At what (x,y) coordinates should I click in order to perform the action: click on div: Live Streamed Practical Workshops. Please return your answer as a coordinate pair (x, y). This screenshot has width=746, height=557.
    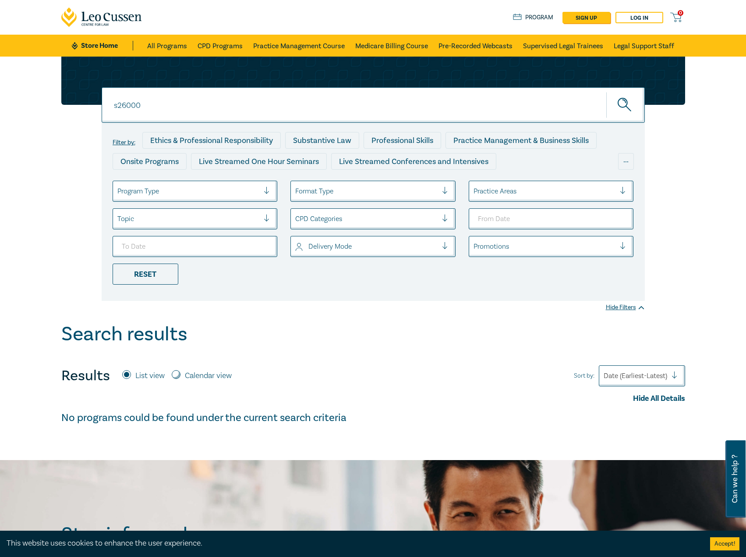
    Looking at the image, I should click on (182, 182).